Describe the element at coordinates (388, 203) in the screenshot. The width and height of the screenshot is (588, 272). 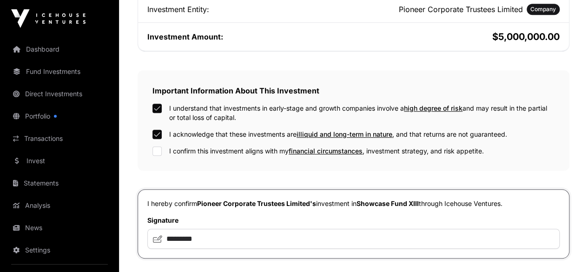
I see `span: Showcase Fund XIII` at that location.